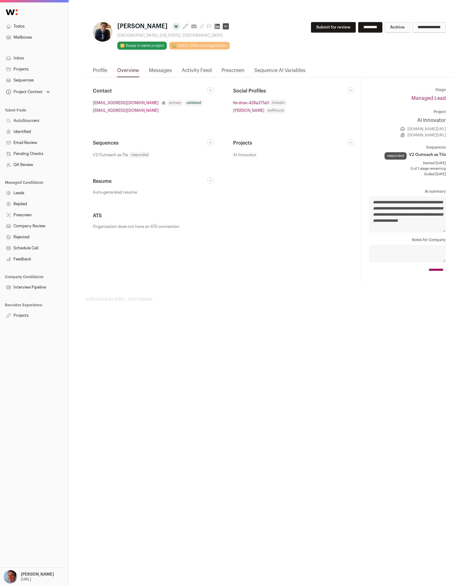 Image resolution: width=470 pixels, height=586 pixels. What do you see at coordinates (150, 143) in the screenshot?
I see `h2: Sequences` at bounding box center [150, 143].